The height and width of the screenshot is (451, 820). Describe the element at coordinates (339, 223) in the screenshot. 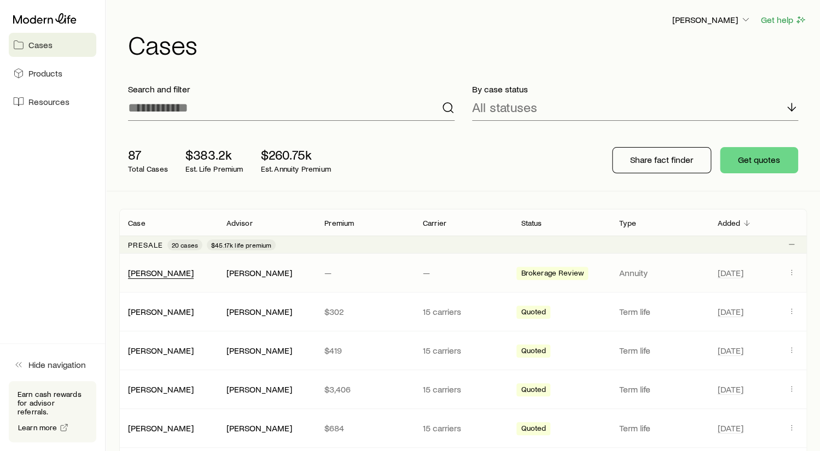

I see `p: Premium` at that location.